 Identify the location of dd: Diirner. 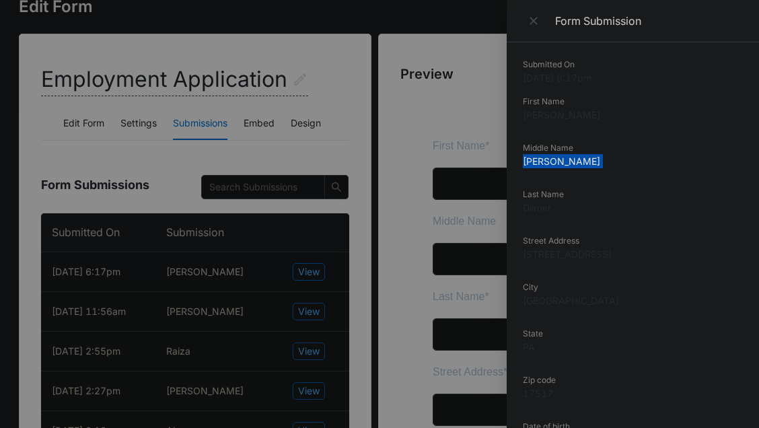
(632, 207).